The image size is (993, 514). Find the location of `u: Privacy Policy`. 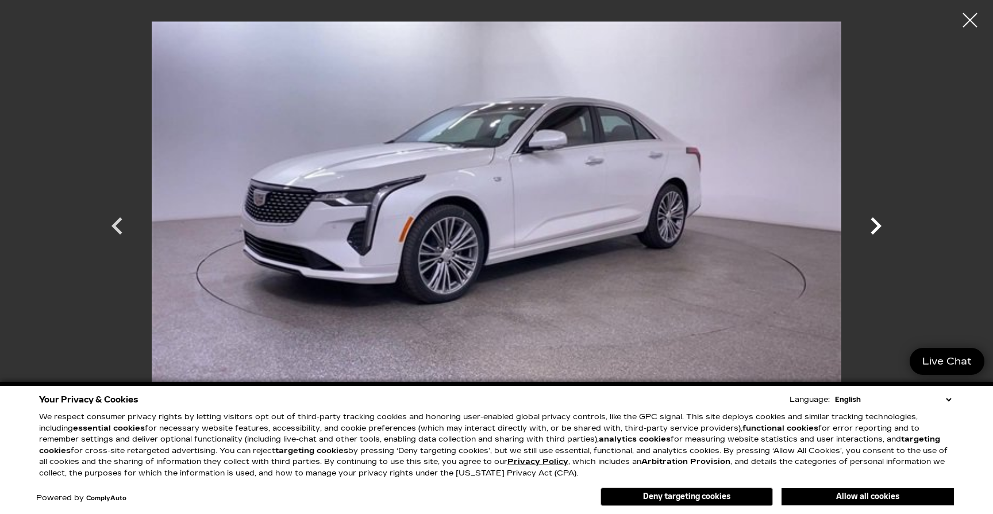

u: Privacy Policy is located at coordinates (538, 461).